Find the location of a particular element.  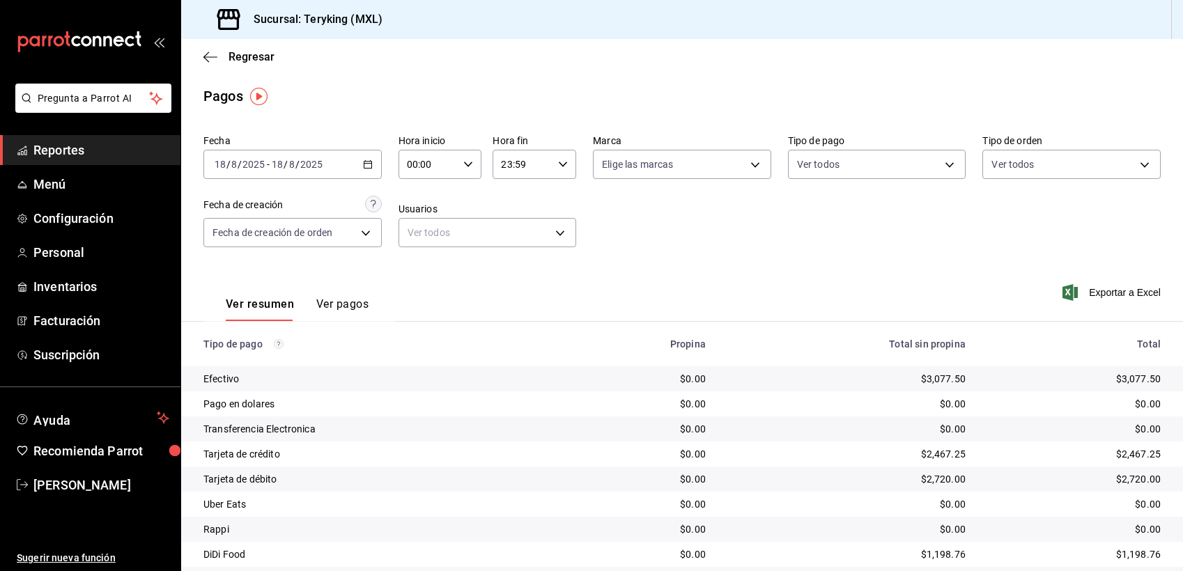

button: Ver resumen is located at coordinates (260, 309).